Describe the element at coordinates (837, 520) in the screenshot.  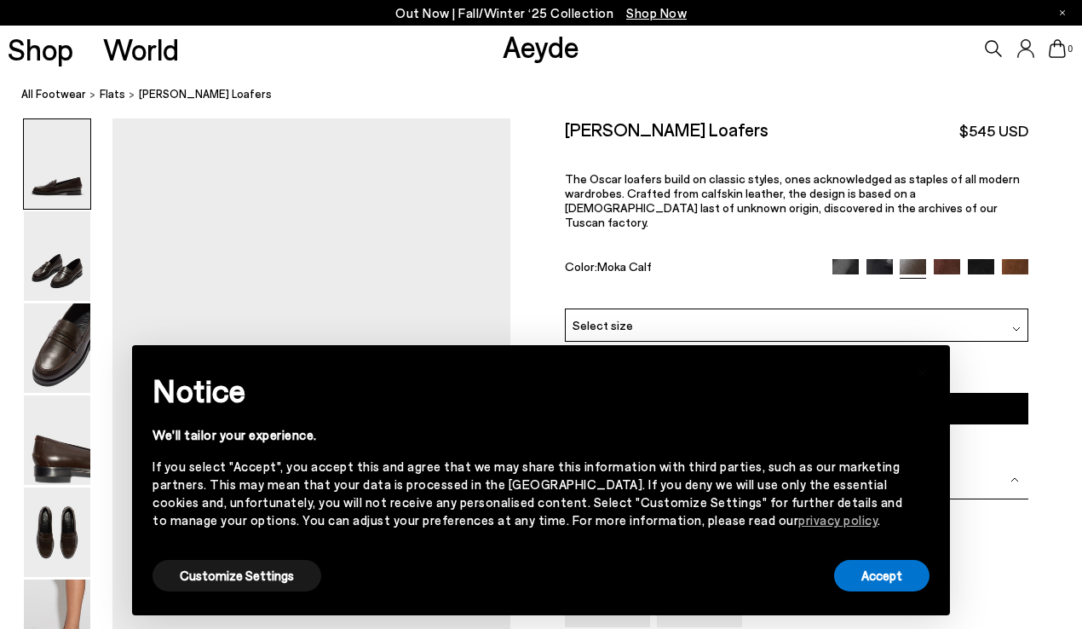
I see `a: privacy policy` at that location.